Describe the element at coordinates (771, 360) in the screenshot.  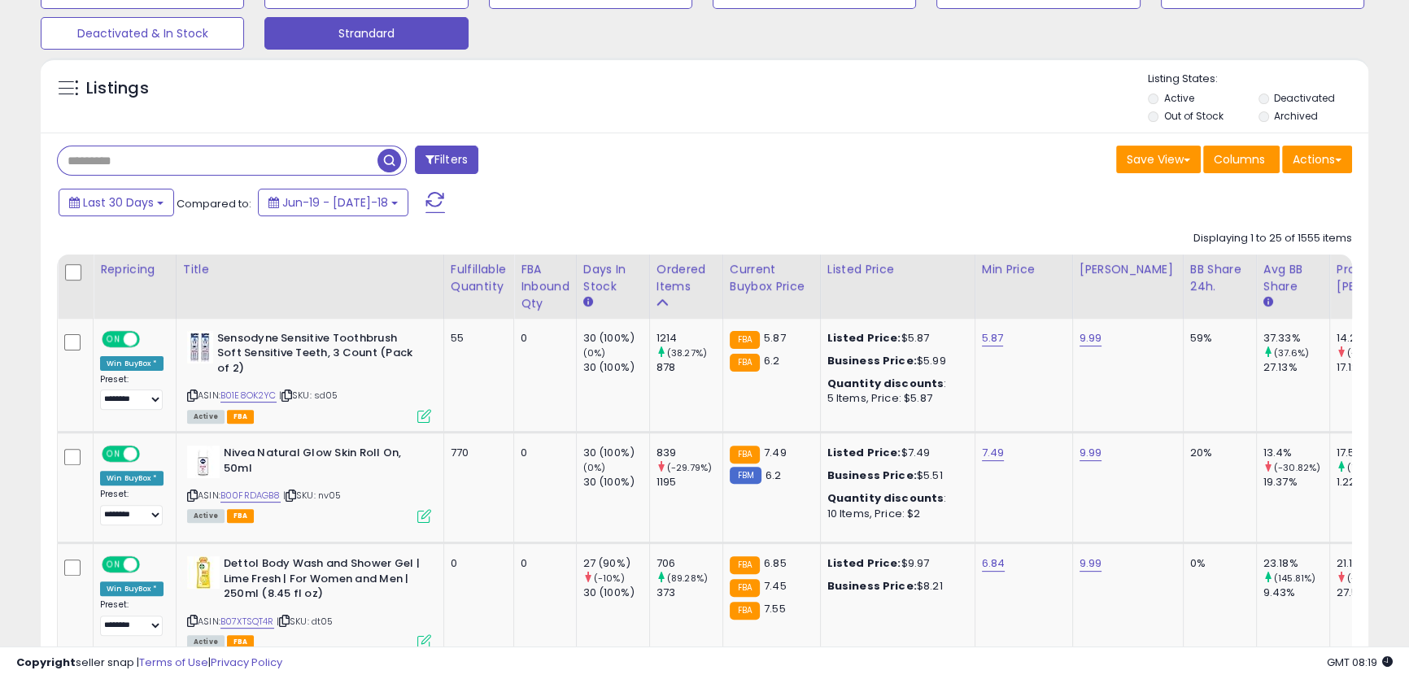
I see `span: 6.2` at that location.